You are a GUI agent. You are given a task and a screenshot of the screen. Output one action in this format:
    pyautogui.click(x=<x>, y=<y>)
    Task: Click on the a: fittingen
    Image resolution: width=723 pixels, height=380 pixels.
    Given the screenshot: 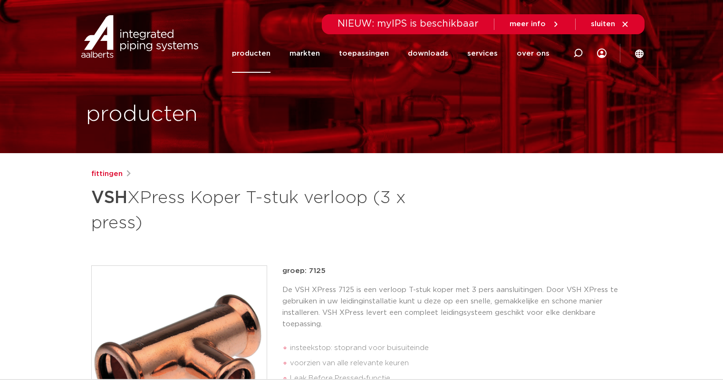 What is the action you would take?
    pyautogui.click(x=107, y=174)
    